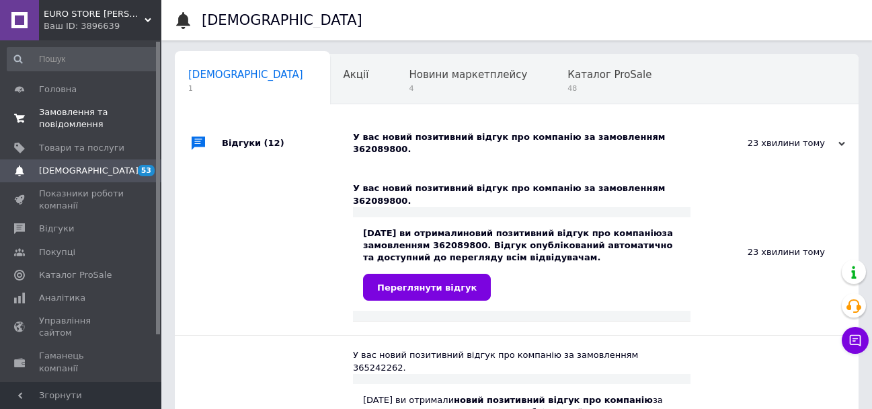  I want to click on span: Головна, so click(58, 89).